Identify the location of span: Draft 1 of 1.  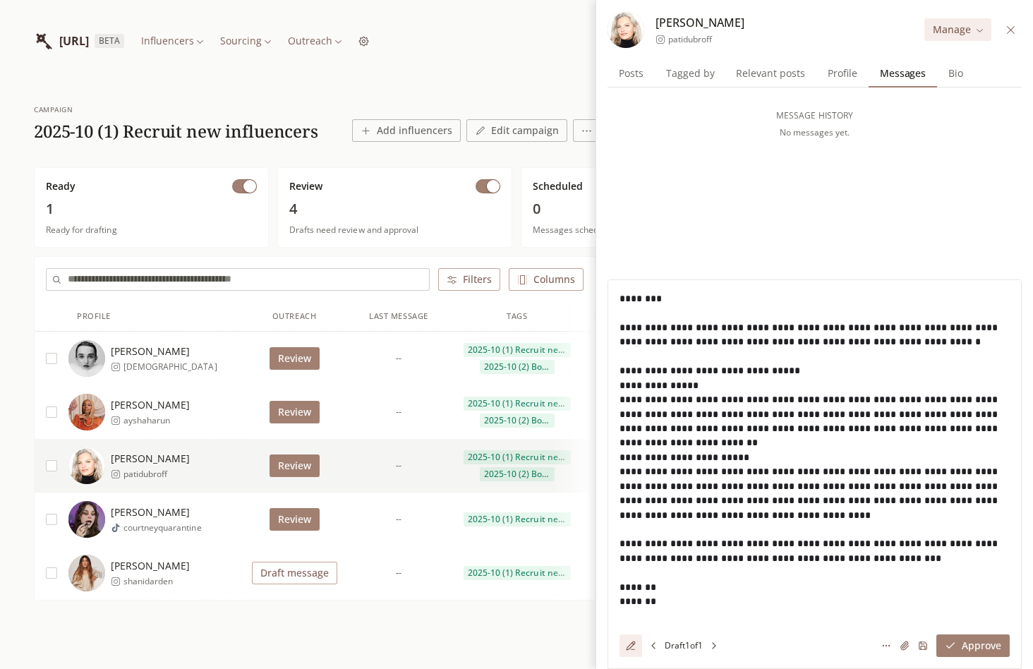
(684, 646).